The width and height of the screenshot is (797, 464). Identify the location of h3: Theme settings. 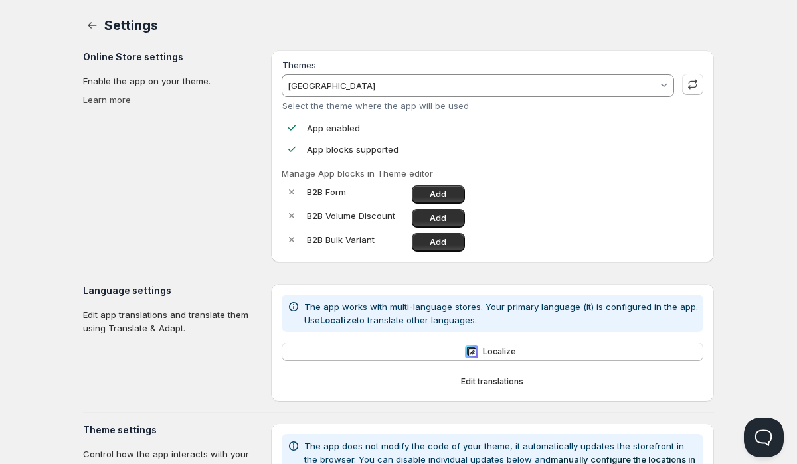
(171, 431).